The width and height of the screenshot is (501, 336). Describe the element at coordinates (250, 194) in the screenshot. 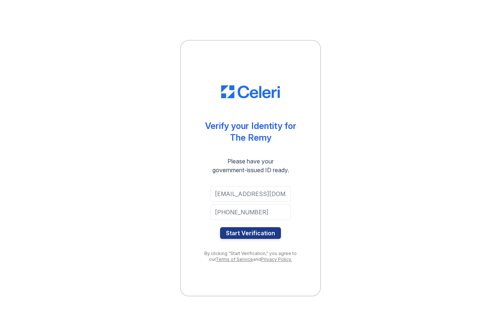

I see `input: Email` at that location.